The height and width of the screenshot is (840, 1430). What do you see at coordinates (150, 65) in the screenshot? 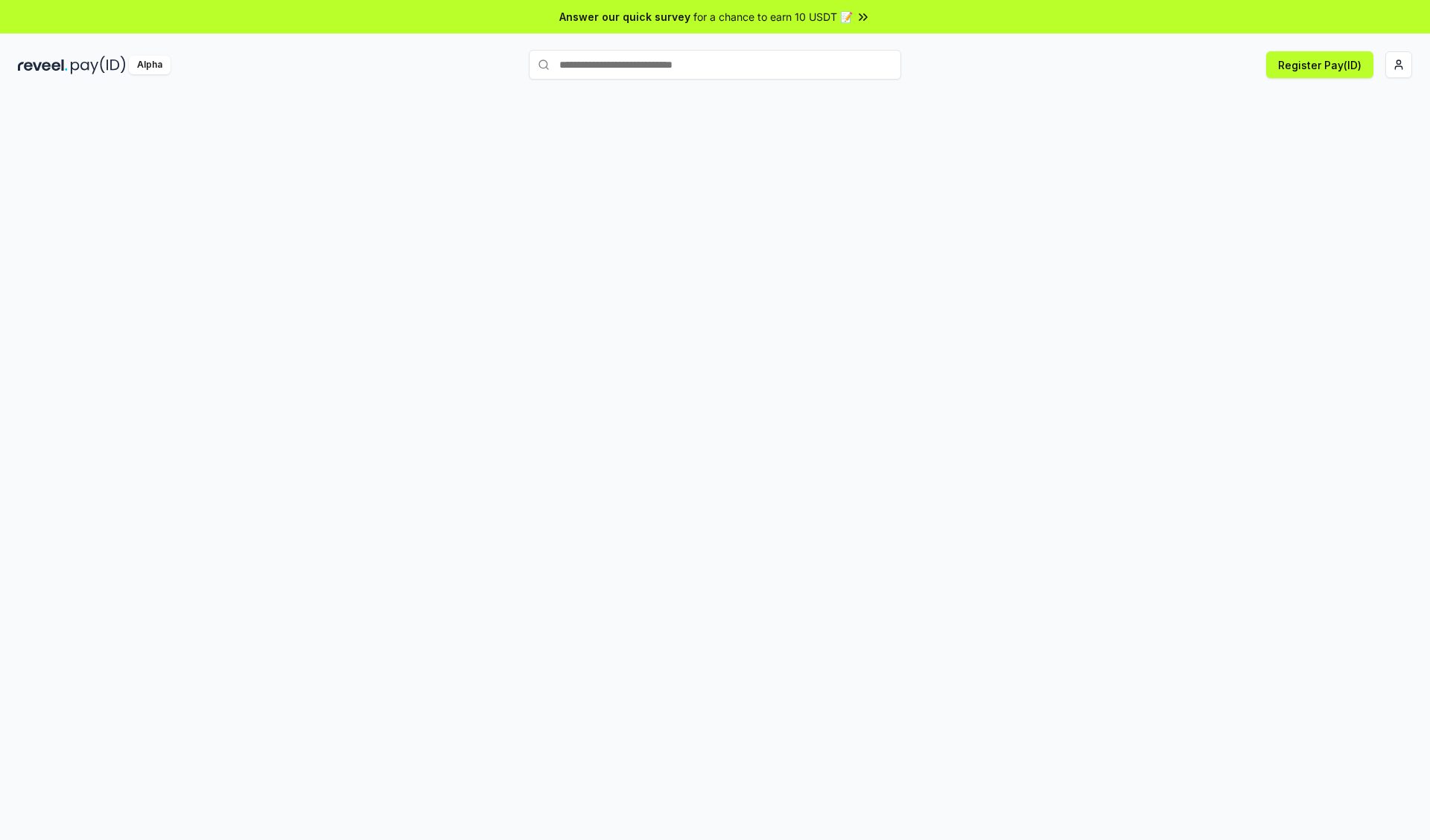
I see `div: Alpha` at bounding box center [150, 65].